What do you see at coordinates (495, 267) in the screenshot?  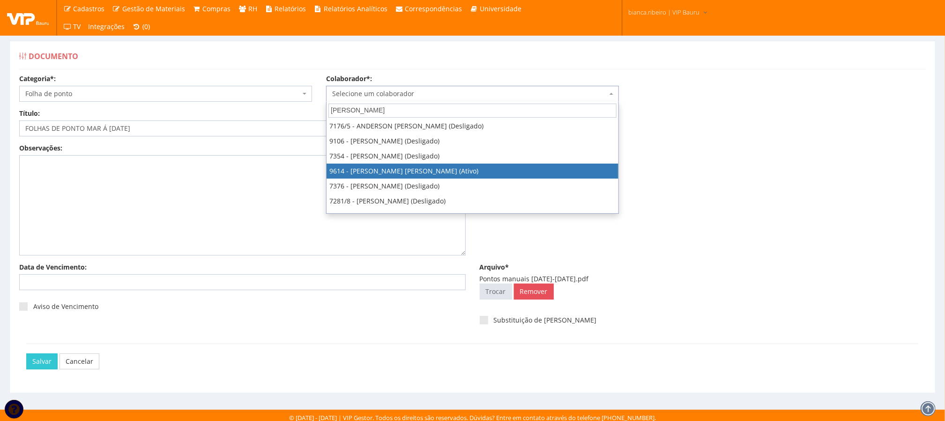 I see `label: Arquivo*` at bounding box center [495, 267].